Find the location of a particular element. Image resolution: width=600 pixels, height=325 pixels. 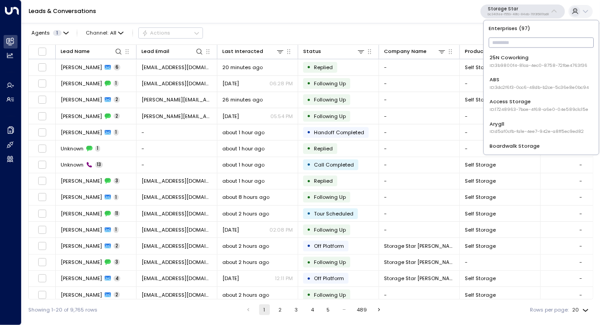

button: Go to page 2 is located at coordinates (280, 310).